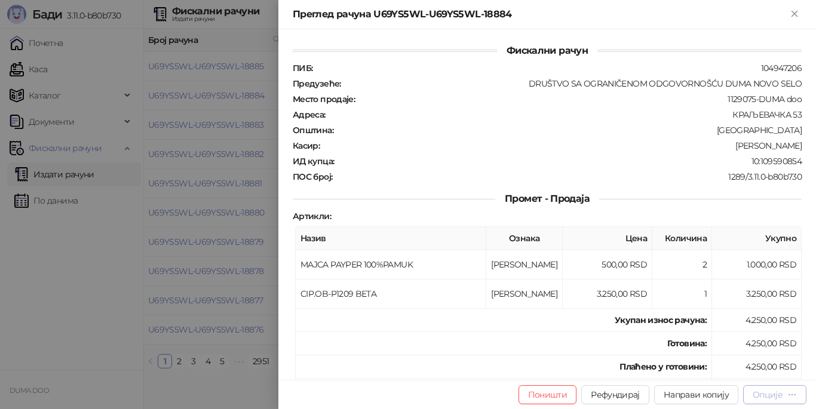 The image size is (816, 409). Describe the element at coordinates (757, 265) in the screenshot. I see `td: 1.000,00 RSD` at that location.